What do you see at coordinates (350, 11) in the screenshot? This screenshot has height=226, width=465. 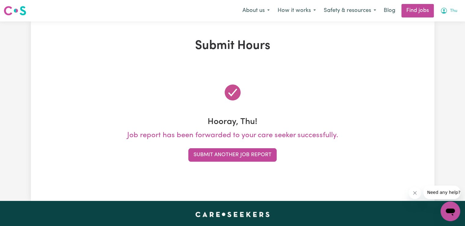 I see `button: Safety & resources` at bounding box center [350, 11].